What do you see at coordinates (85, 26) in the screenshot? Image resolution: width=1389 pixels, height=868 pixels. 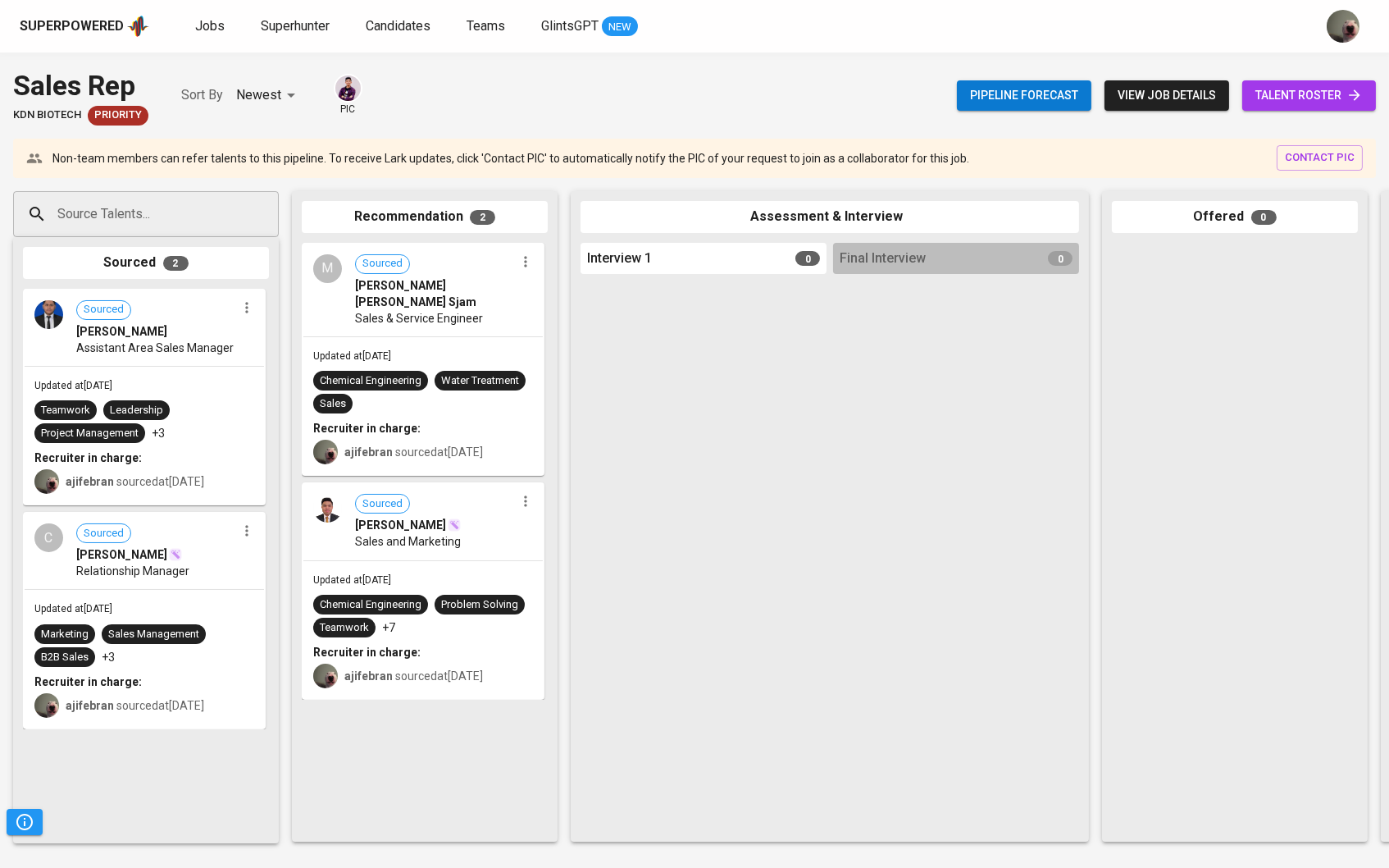 I see `a: Superpoweredapp logo` at bounding box center [85, 26].